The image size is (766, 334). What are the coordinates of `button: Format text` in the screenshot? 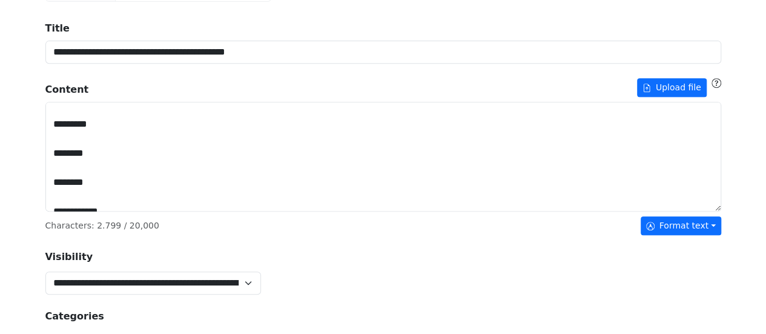 It's located at (681, 225).